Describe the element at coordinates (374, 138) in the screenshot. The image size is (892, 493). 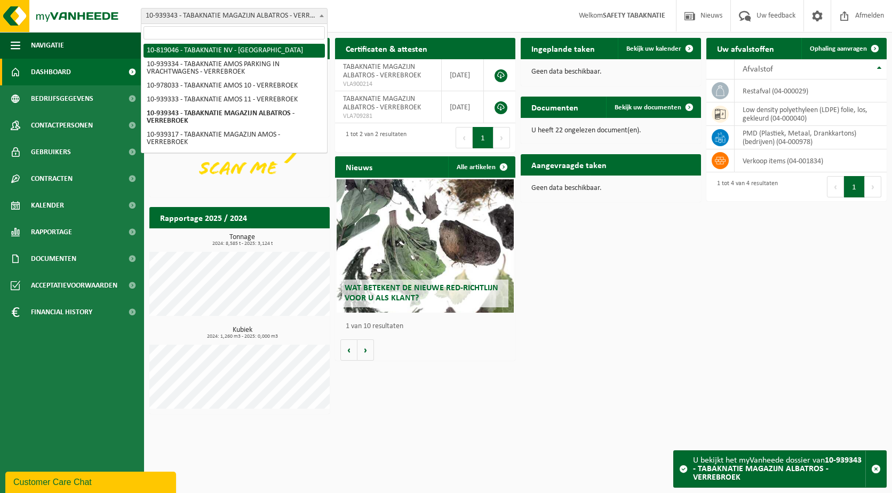
I see `div: 1 tot 2 van 2 resultaten` at that location.